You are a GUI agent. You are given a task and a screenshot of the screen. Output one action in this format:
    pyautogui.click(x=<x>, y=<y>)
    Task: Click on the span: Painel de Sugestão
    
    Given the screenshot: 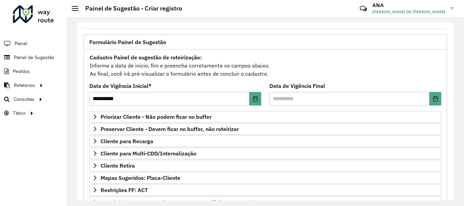 What is the action you would take?
    pyautogui.click(x=34, y=57)
    